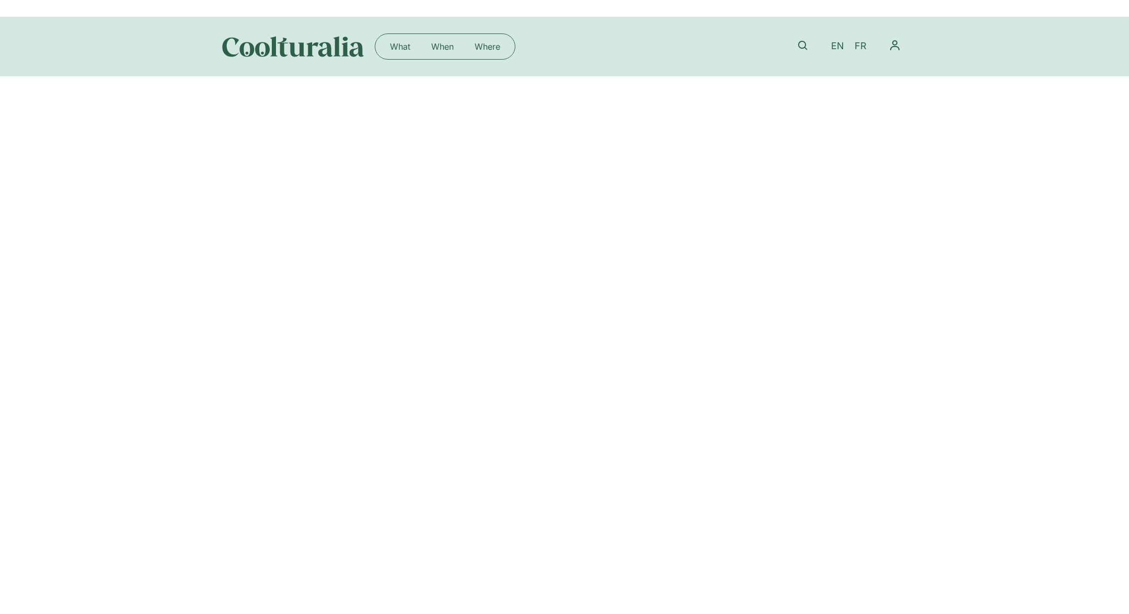  Describe the element at coordinates (861, 46) in the screenshot. I see `span: FR` at that location.